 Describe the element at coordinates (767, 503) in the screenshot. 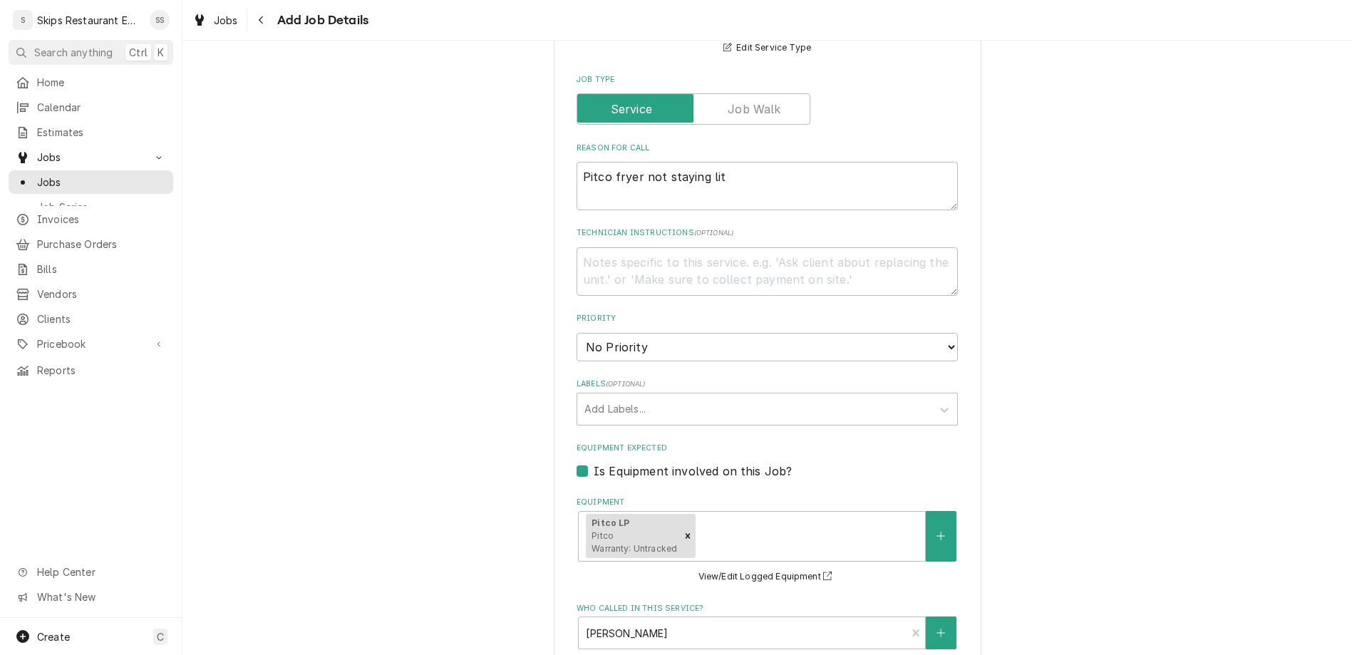

I see `label: Equipment` at that location.